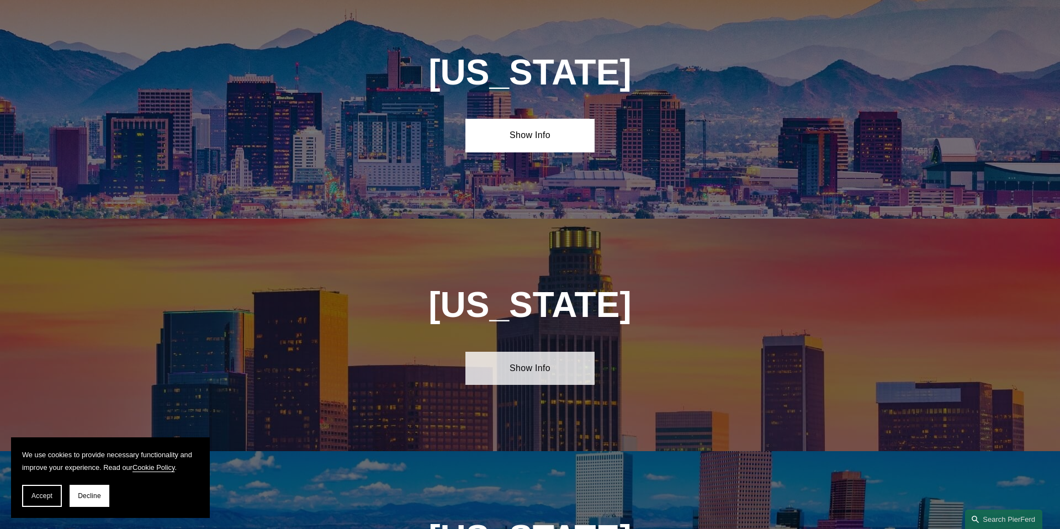  I want to click on span: Decline, so click(89, 496).